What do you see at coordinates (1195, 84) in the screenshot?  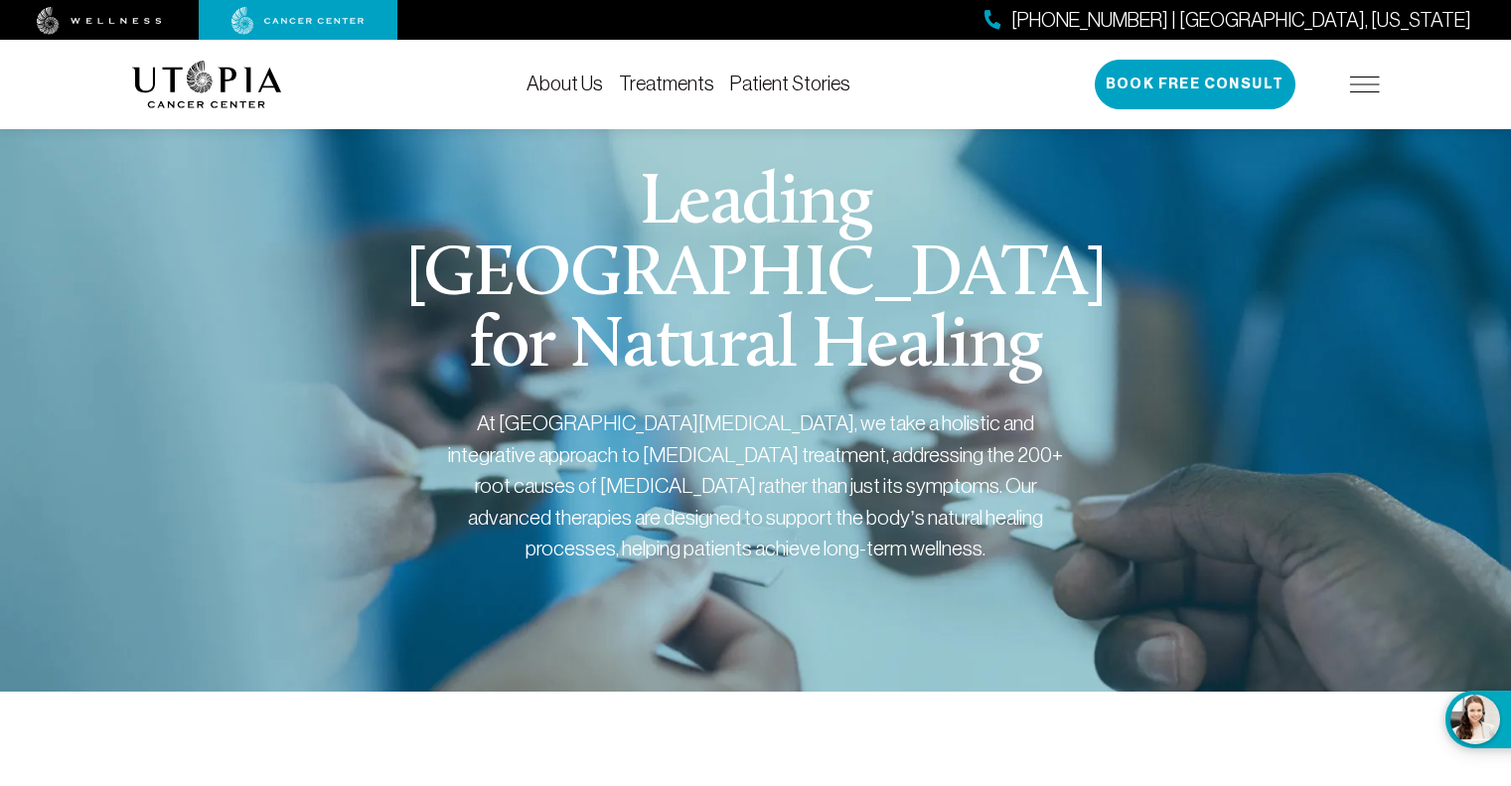 I see `button: Book Free Consult` at bounding box center [1195, 84].